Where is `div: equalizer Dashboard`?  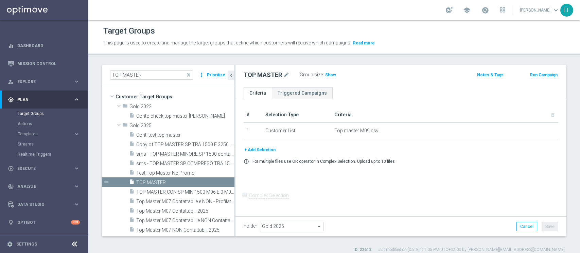 div: equalizer Dashboard is located at coordinates (44, 46).